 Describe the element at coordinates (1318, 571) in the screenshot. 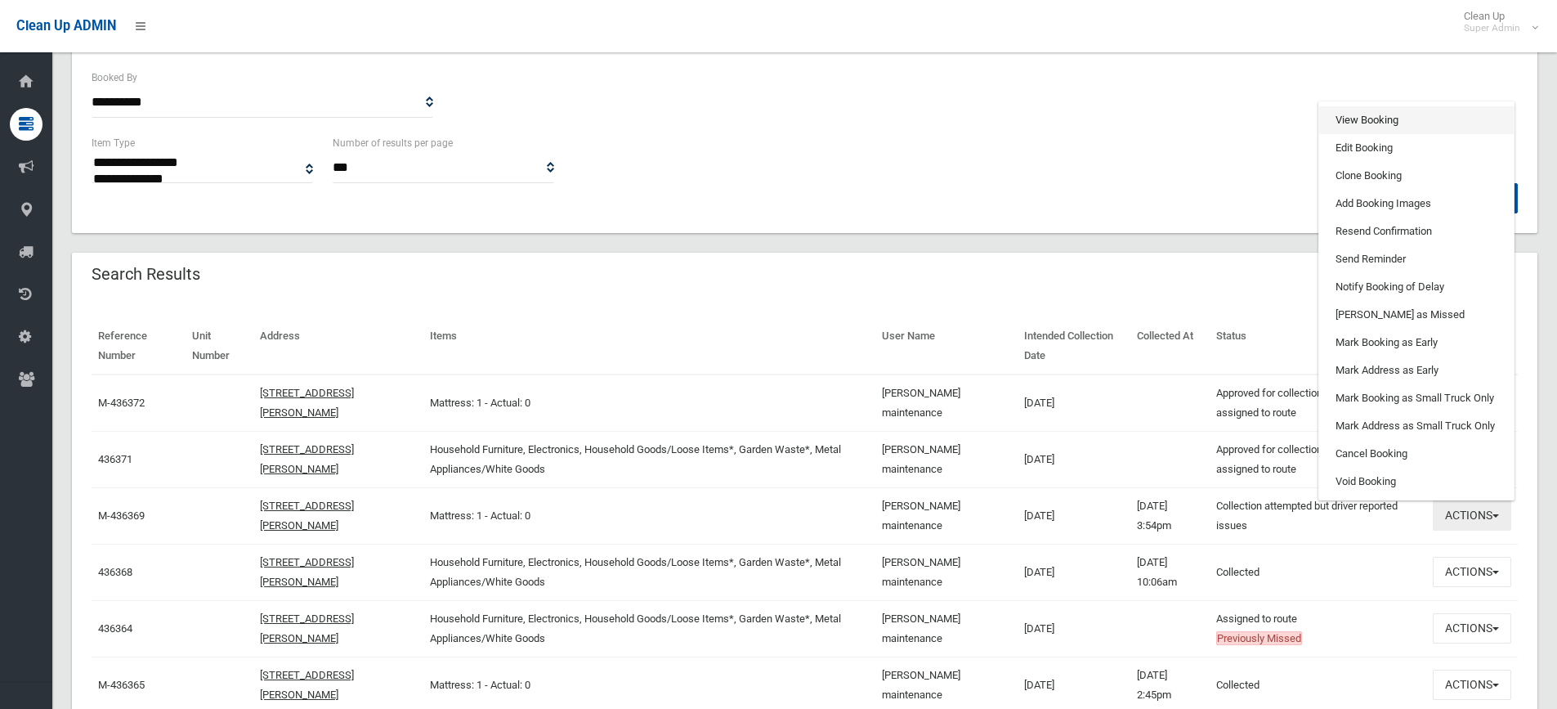

I see `td: Collected` at that location.